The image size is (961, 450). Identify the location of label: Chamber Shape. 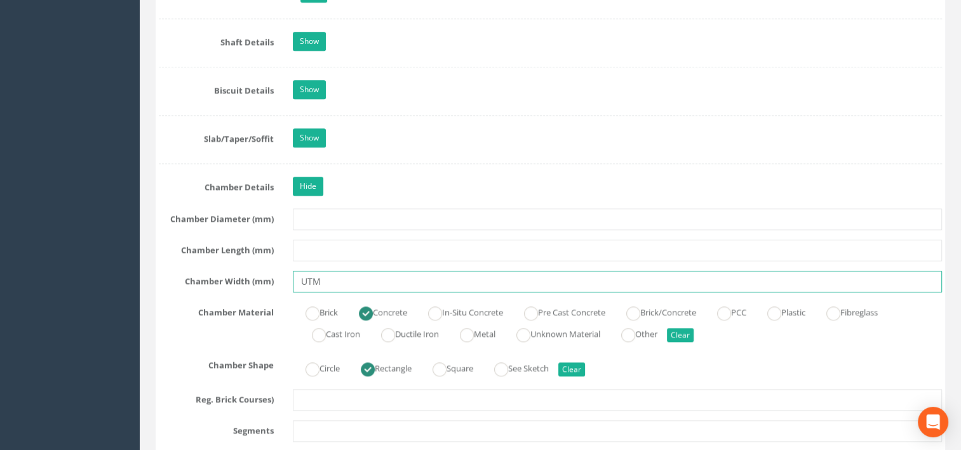
(216, 363).